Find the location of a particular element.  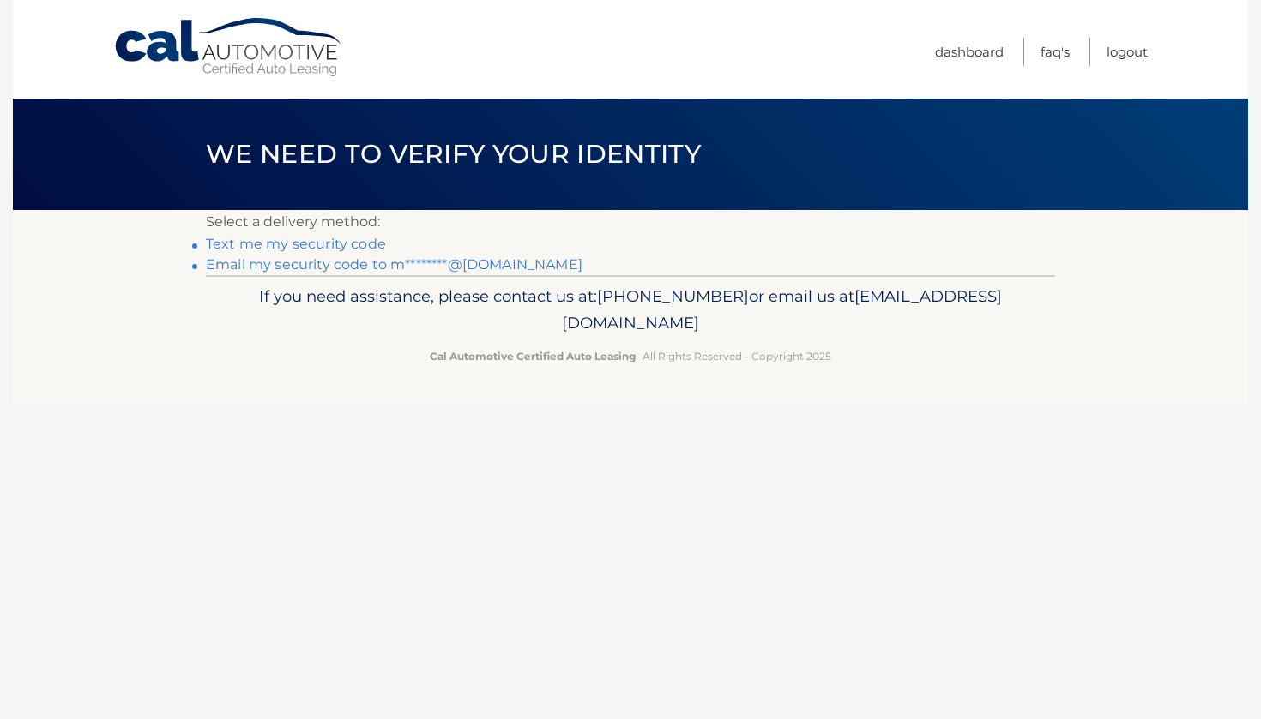

a: FAQ's is located at coordinates (1055, 51).